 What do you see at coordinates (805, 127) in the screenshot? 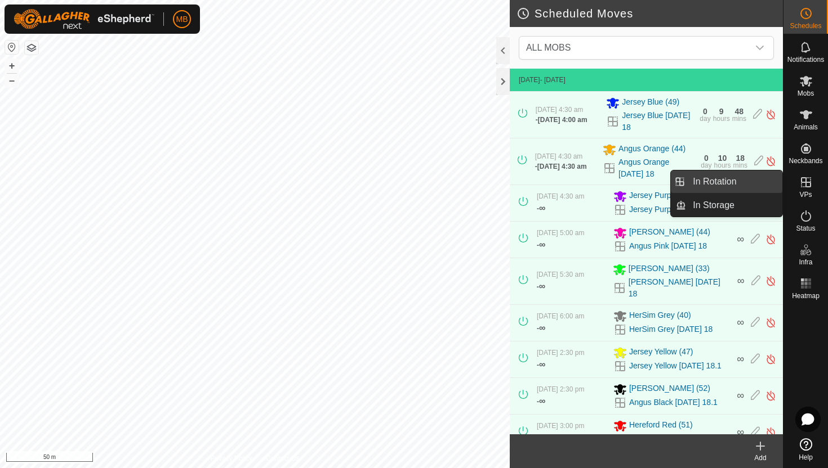
I see `span: Animals` at bounding box center [805, 127].